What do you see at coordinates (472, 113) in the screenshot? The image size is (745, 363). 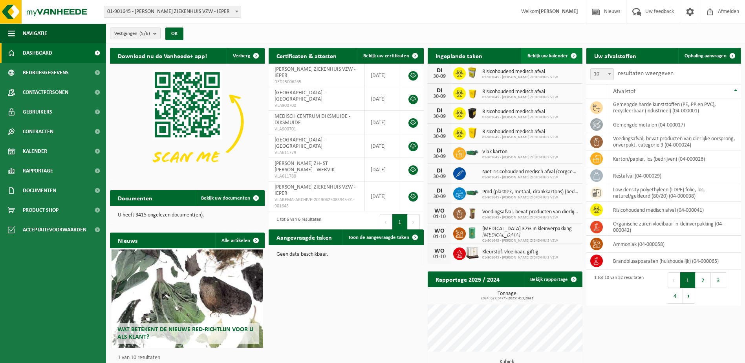 I see `img: LP-SB-00050-HPE-51` at bounding box center [472, 113].